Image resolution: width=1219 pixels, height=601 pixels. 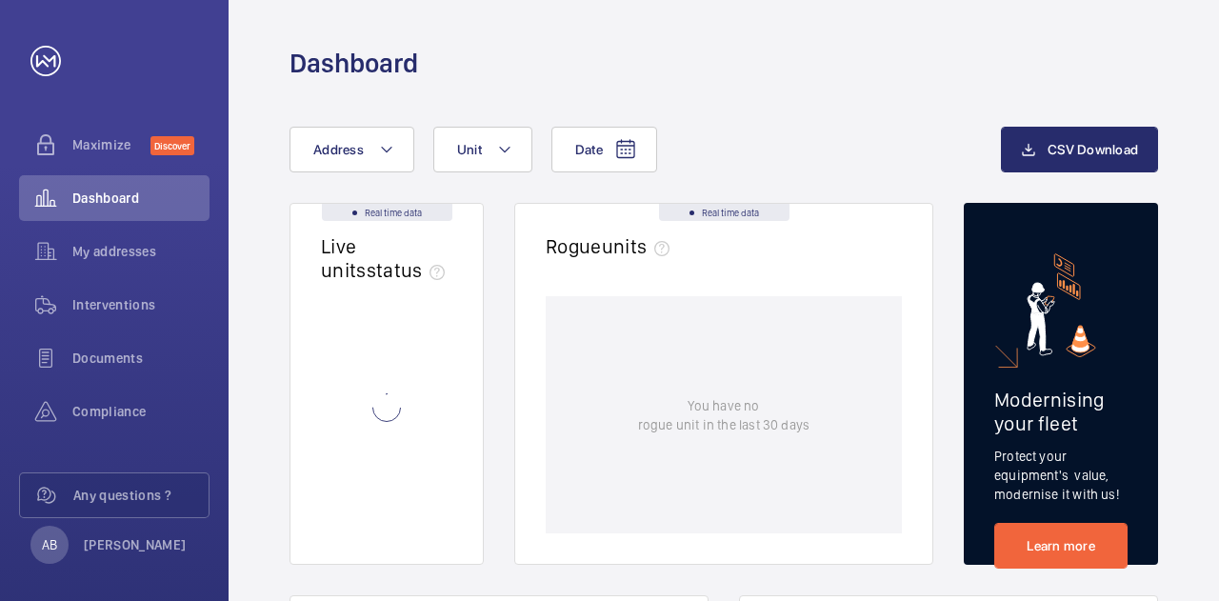 I want to click on span: units, so click(x=640, y=246).